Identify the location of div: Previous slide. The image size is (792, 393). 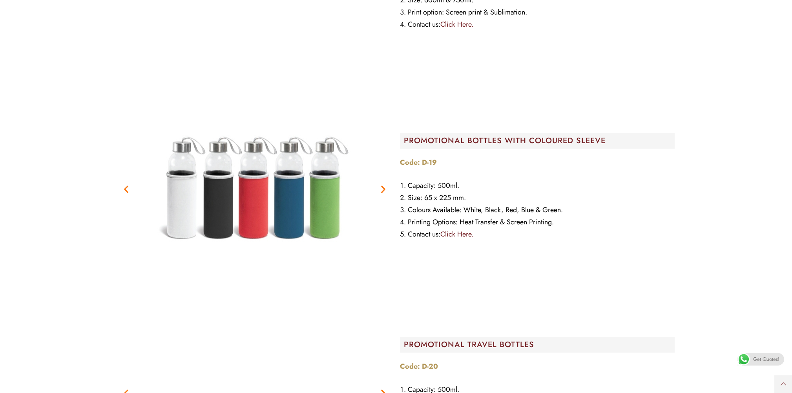
(126, 189).